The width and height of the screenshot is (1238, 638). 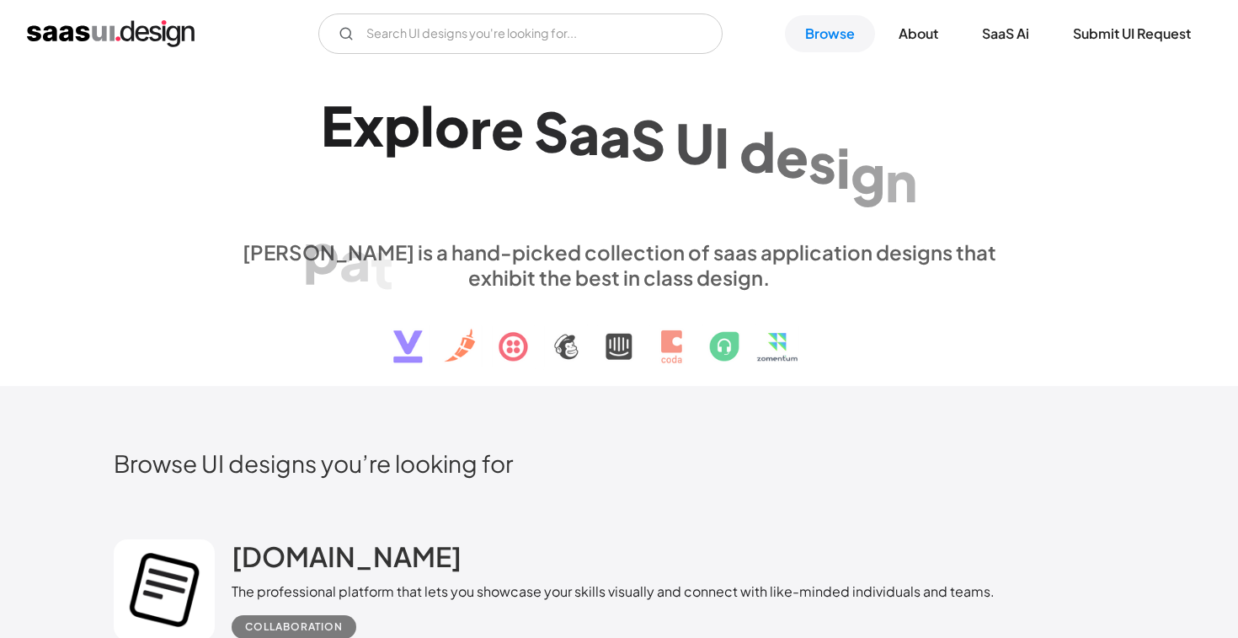 What do you see at coordinates (382, 267) in the screenshot?
I see `div: t` at bounding box center [382, 267].